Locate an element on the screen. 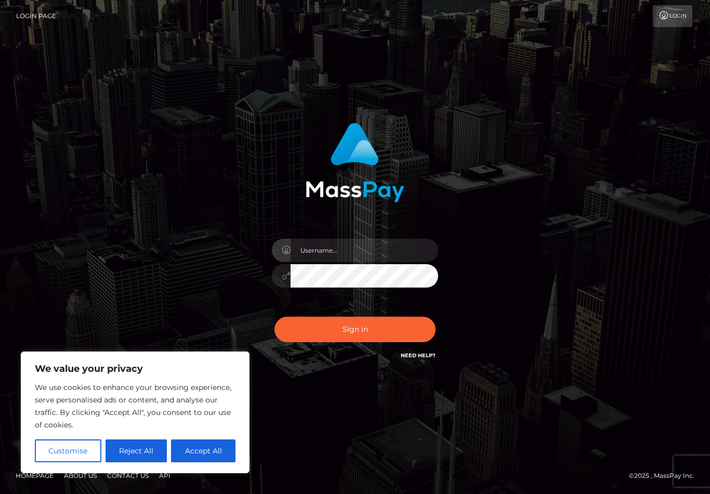 Image resolution: width=710 pixels, height=494 pixels. div: We value your privacy is located at coordinates (135, 412).